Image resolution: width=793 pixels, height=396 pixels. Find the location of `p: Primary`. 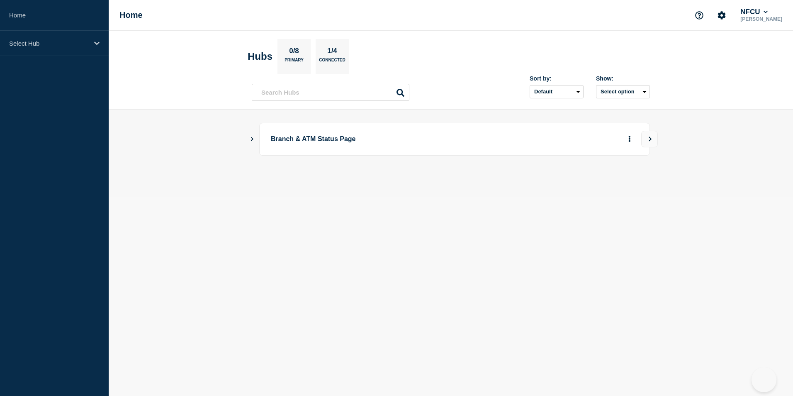

p: Primary is located at coordinates (294, 62).